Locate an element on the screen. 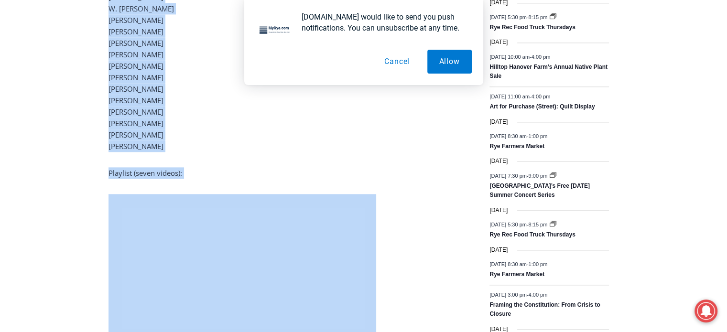  div: 5 is located at coordinates (102, 86).